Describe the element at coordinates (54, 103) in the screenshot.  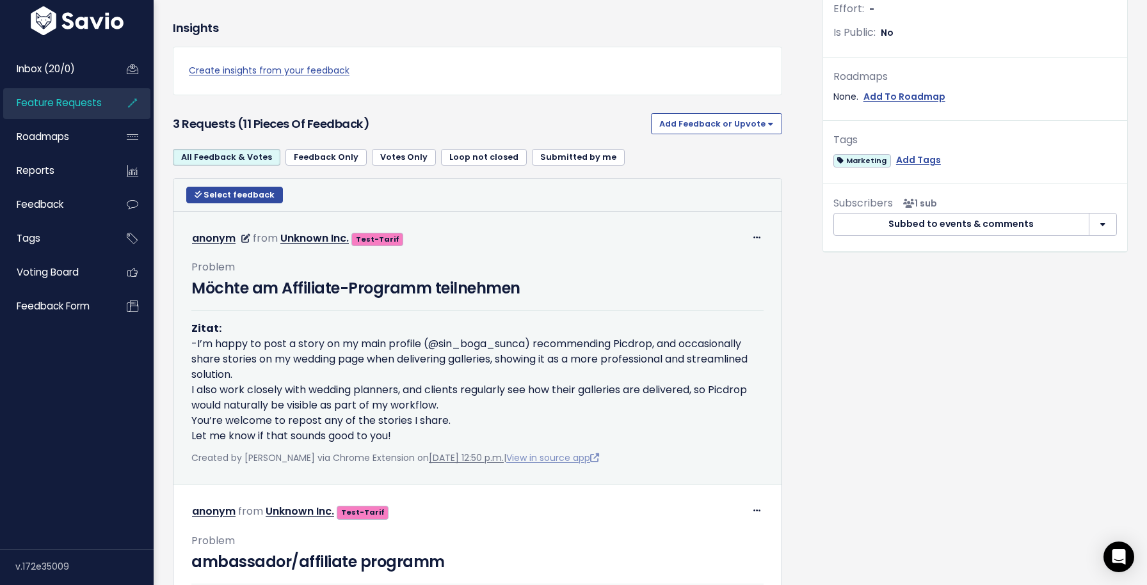
I see `a: Feature Requests` at that location.